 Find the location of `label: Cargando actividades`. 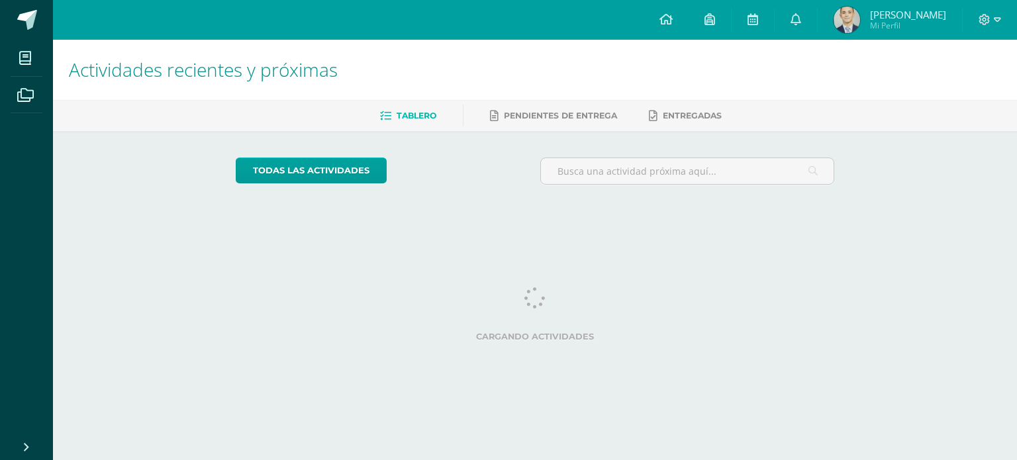

label: Cargando actividades is located at coordinates (535, 336).